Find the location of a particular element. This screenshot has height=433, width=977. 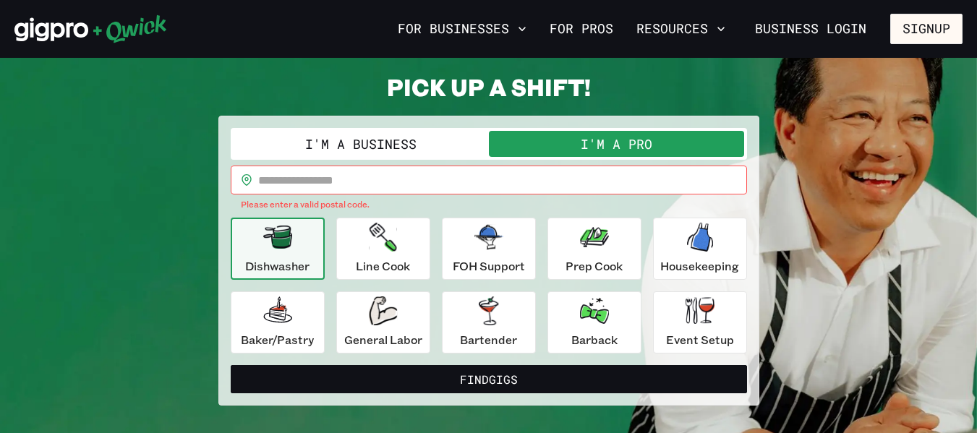

p: Event Setup is located at coordinates (700, 340).